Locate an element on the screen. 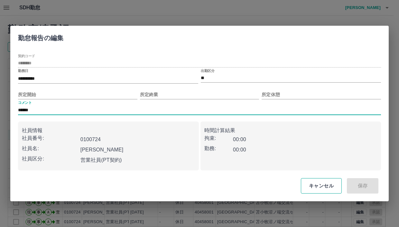 The image size is (399, 227). p: 勤務: is located at coordinates (219, 149).